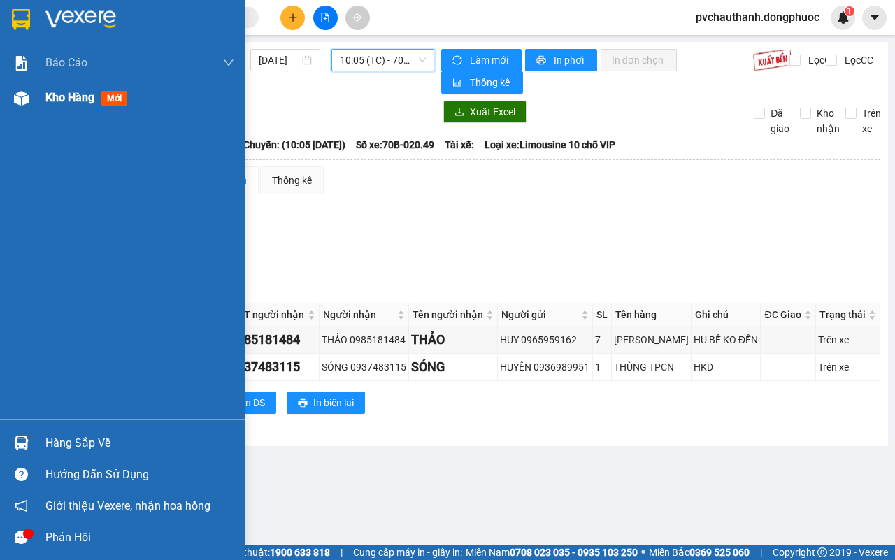  Describe the element at coordinates (482, 83) in the screenshot. I see `button: bar-chartThống kê` at that location.